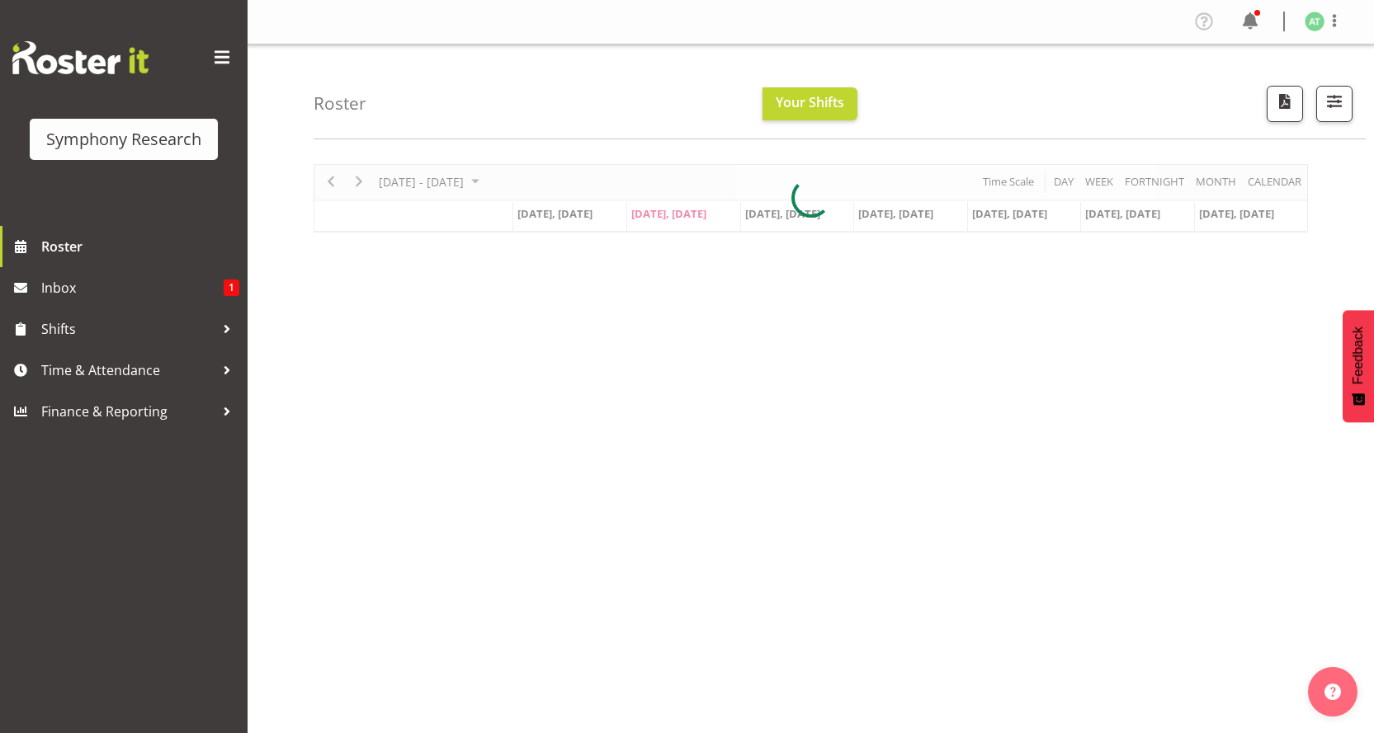  What do you see at coordinates (128, 370) in the screenshot?
I see `span: Time & Attendance` at bounding box center [128, 370].